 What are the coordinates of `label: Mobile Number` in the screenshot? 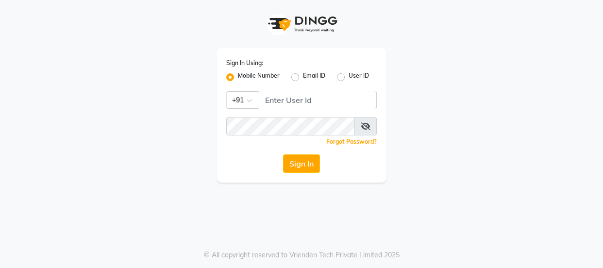 It's located at (259, 77).